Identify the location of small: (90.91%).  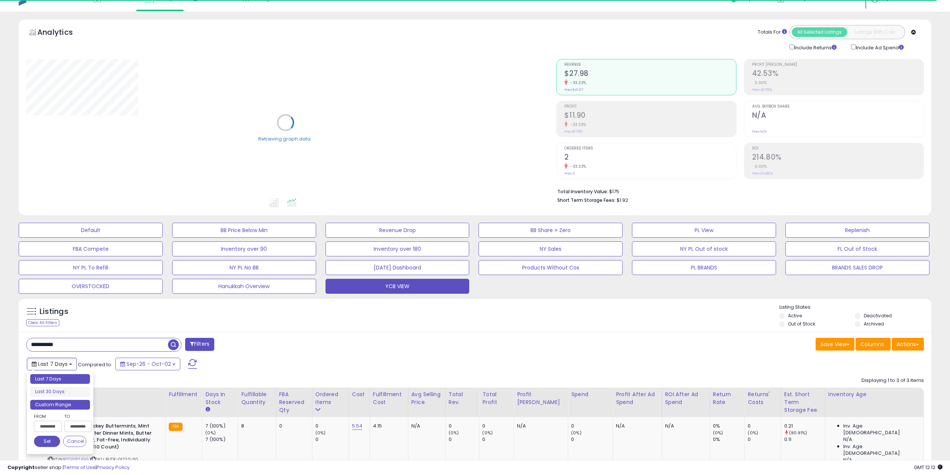
(798, 432).